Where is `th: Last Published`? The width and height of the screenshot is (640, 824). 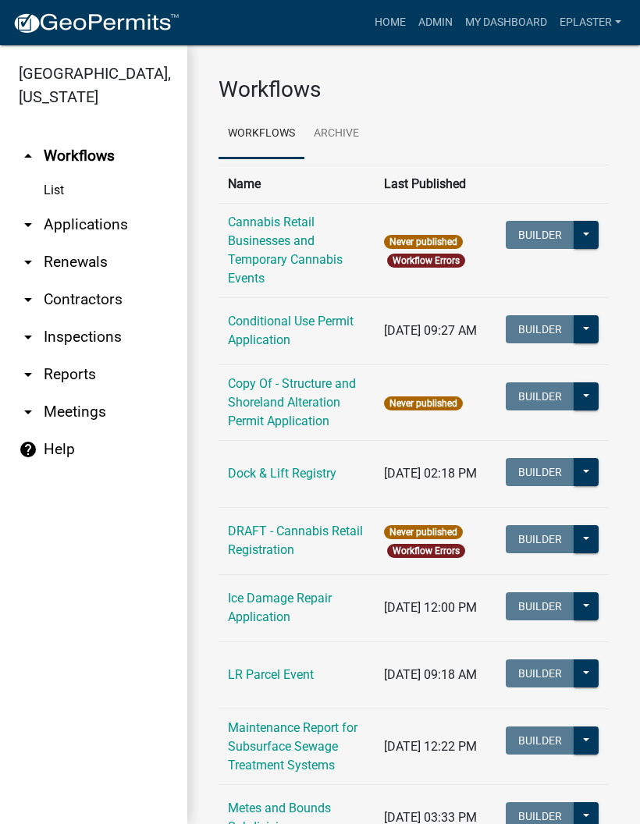
th: Last Published is located at coordinates (435, 183).